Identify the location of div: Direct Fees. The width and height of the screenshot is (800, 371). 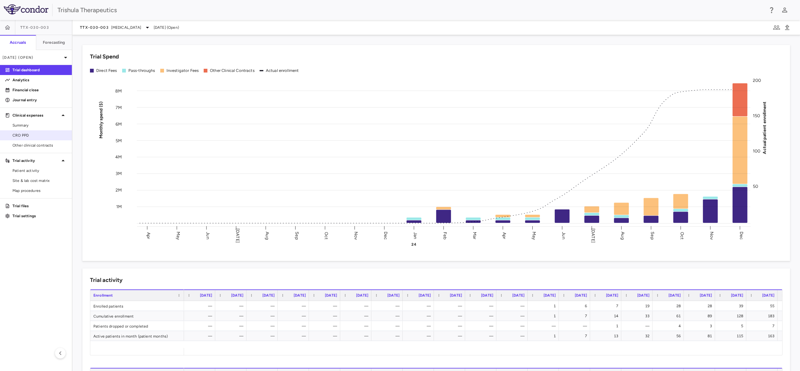
(107, 71).